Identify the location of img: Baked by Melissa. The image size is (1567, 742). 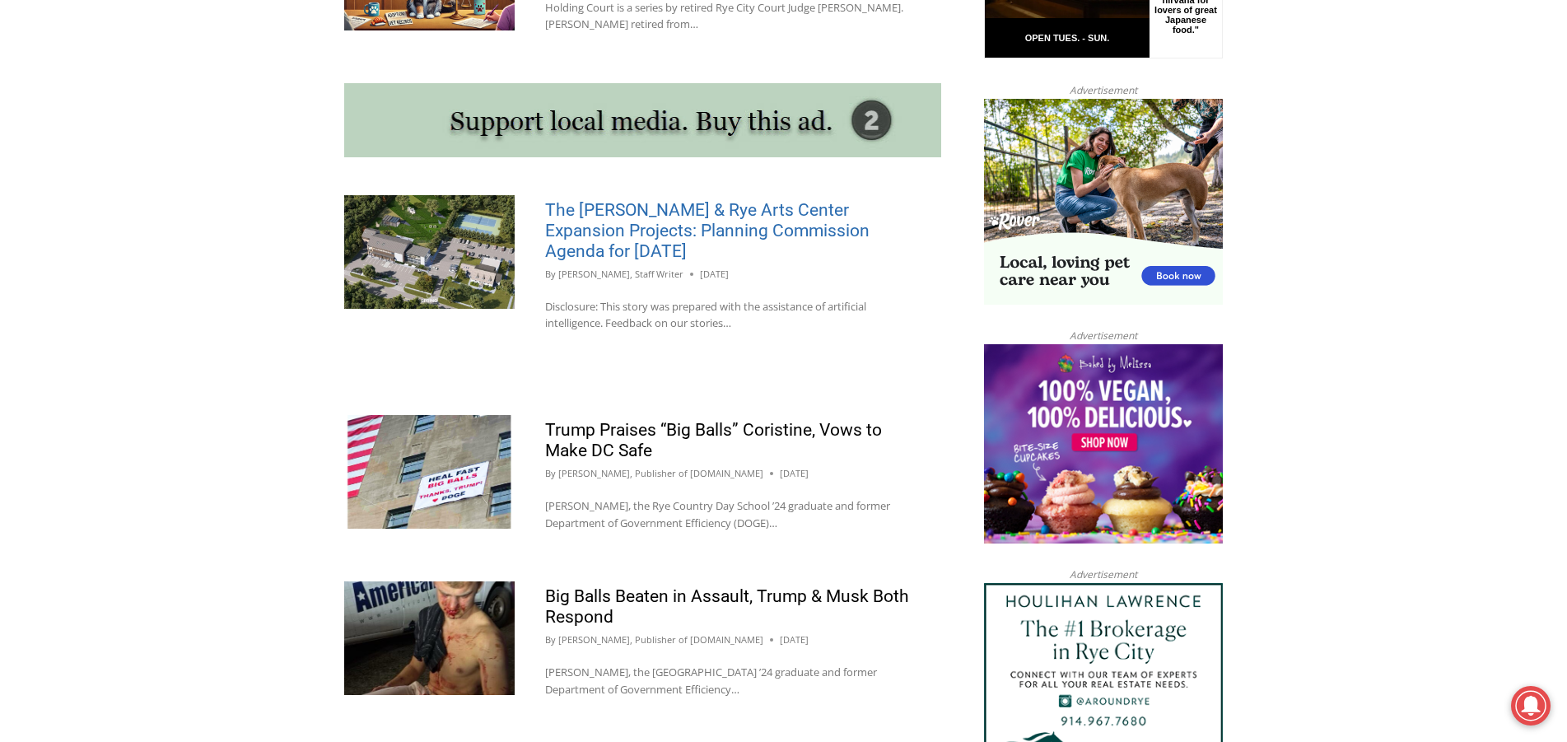
(1103, 444).